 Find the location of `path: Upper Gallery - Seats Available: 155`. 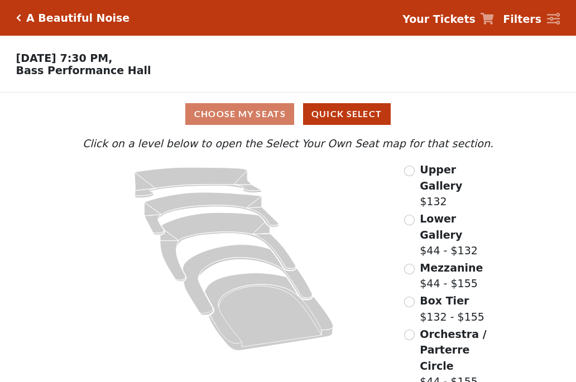

path: Upper Gallery - Seats Available: 155 is located at coordinates (198, 183).